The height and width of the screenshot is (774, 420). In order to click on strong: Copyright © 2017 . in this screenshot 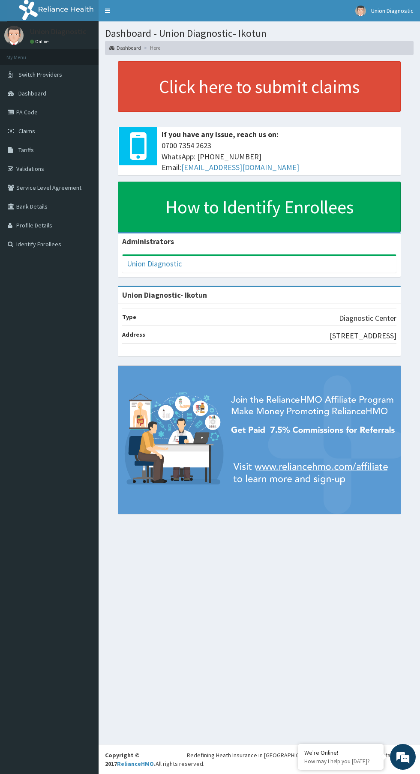, I will do `click(130, 760)`.